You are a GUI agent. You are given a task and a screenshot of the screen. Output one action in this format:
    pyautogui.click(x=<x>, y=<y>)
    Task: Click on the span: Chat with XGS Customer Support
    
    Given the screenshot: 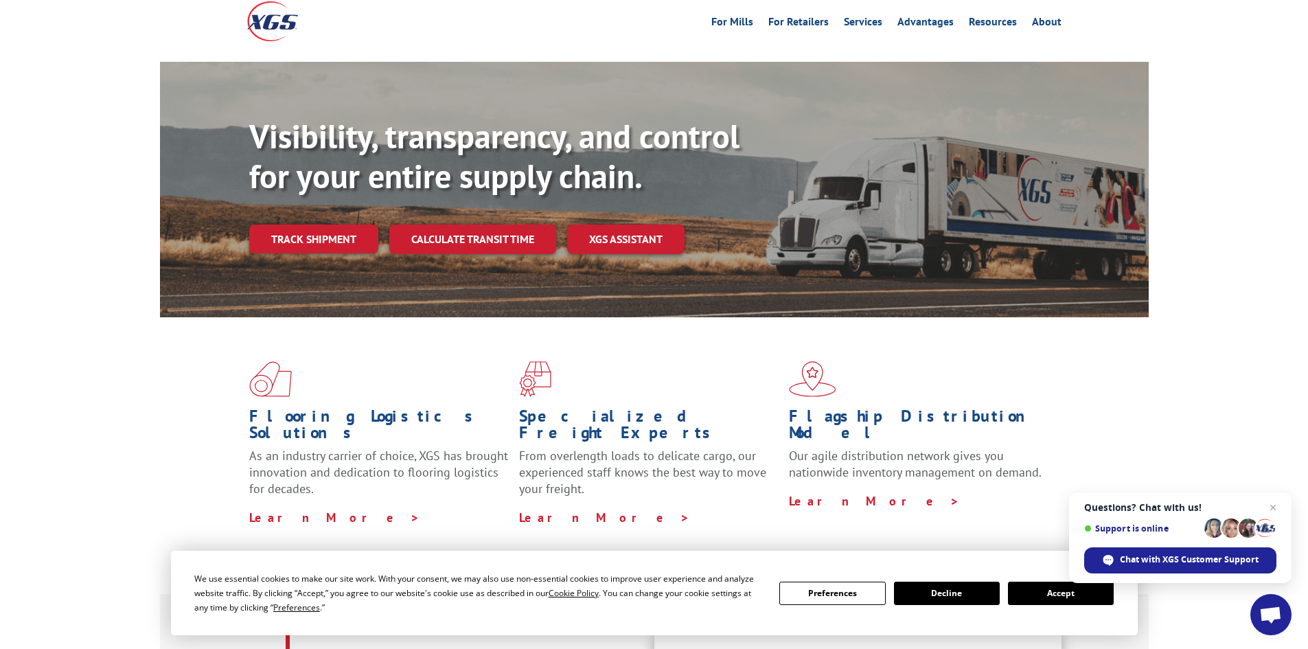 What is the action you would take?
    pyautogui.click(x=1189, y=560)
    